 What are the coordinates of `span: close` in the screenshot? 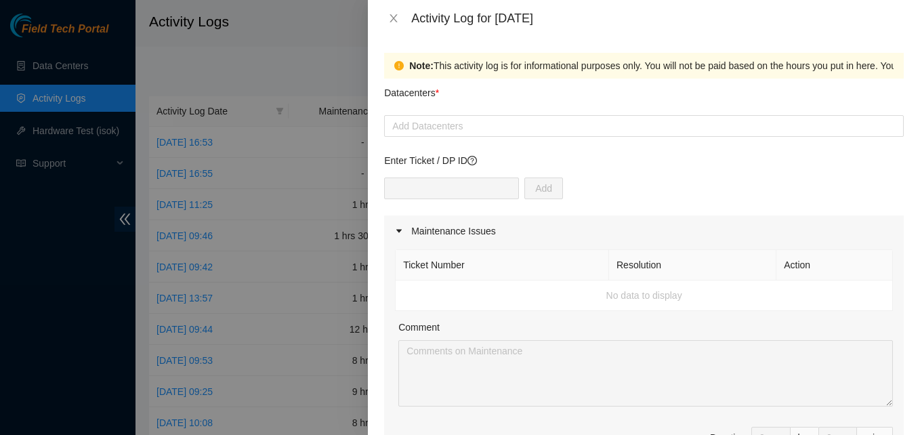 It's located at (393, 18).